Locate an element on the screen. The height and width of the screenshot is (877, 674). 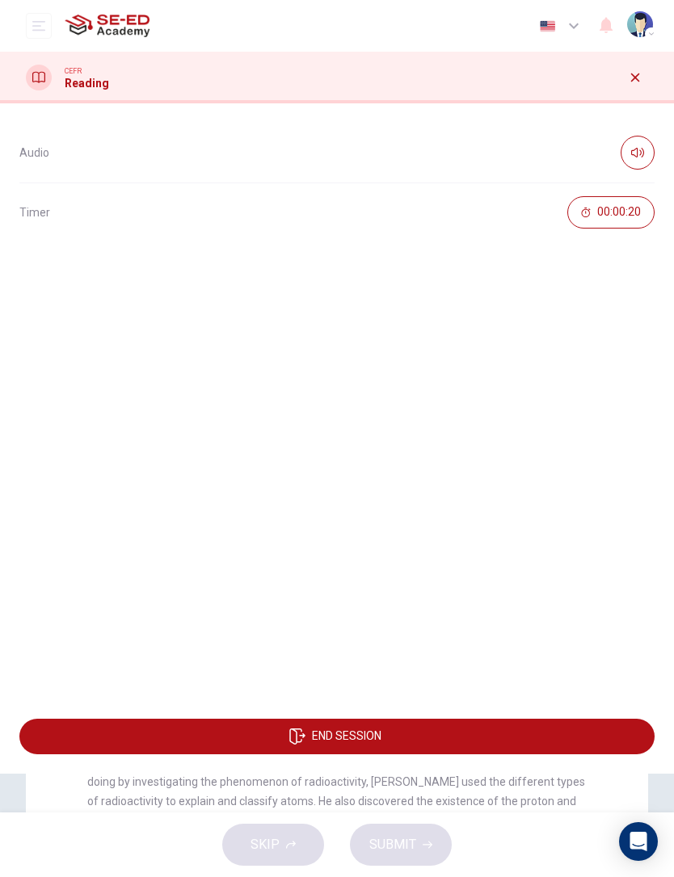
img: SE-ED Academy logo is located at coordinates (107, 26).